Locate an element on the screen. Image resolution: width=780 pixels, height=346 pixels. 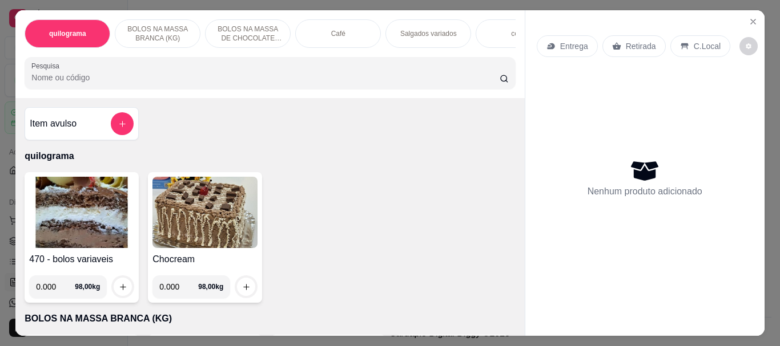
button: add-separate-item is located at coordinates (122, 124).